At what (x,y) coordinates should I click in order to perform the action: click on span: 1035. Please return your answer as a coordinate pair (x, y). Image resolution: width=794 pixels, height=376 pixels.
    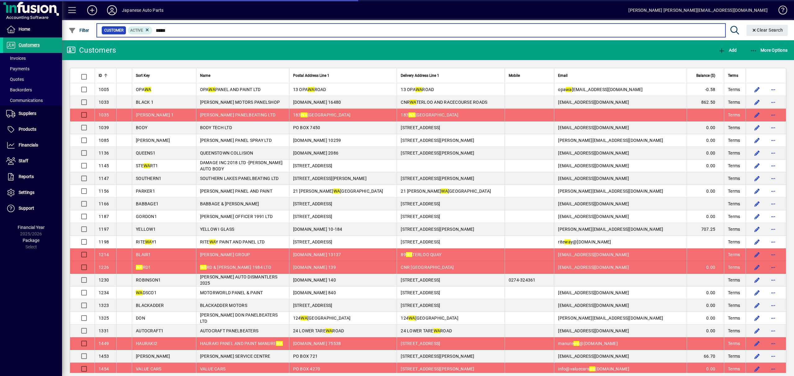
    Looking at the image, I should click on (104, 115).